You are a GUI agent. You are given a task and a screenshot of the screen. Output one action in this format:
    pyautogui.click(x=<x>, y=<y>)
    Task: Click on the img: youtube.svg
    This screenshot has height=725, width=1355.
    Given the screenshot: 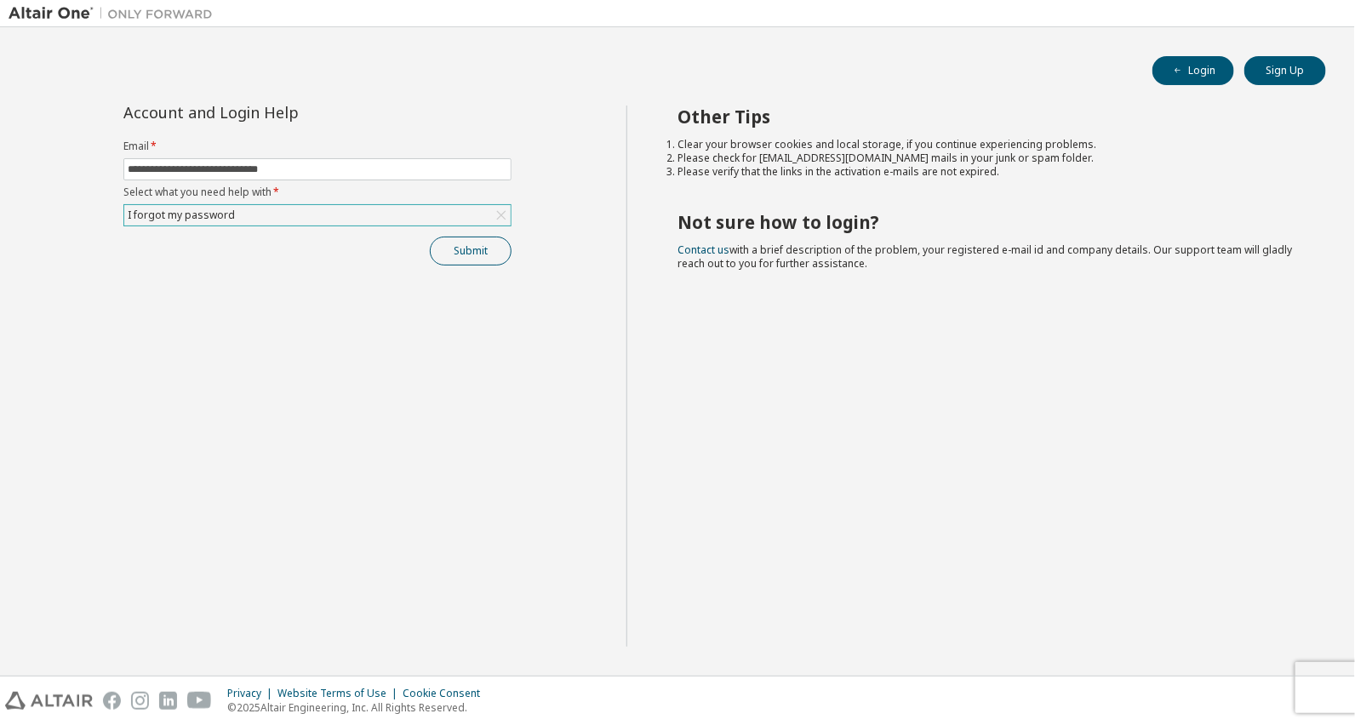 What is the action you would take?
    pyautogui.click(x=199, y=700)
    